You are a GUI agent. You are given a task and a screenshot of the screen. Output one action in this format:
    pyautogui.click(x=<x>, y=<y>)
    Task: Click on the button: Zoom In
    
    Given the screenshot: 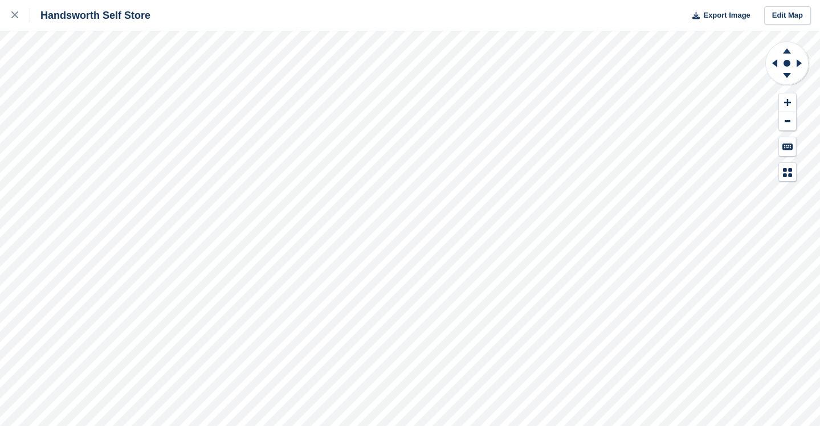 What is the action you would take?
    pyautogui.click(x=787, y=103)
    